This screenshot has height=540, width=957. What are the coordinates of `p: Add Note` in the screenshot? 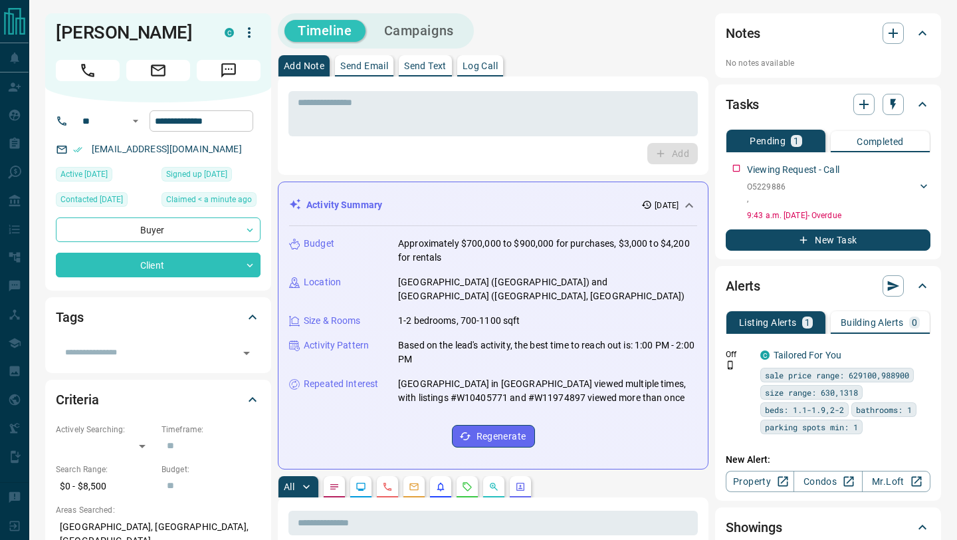 It's located at (304, 66).